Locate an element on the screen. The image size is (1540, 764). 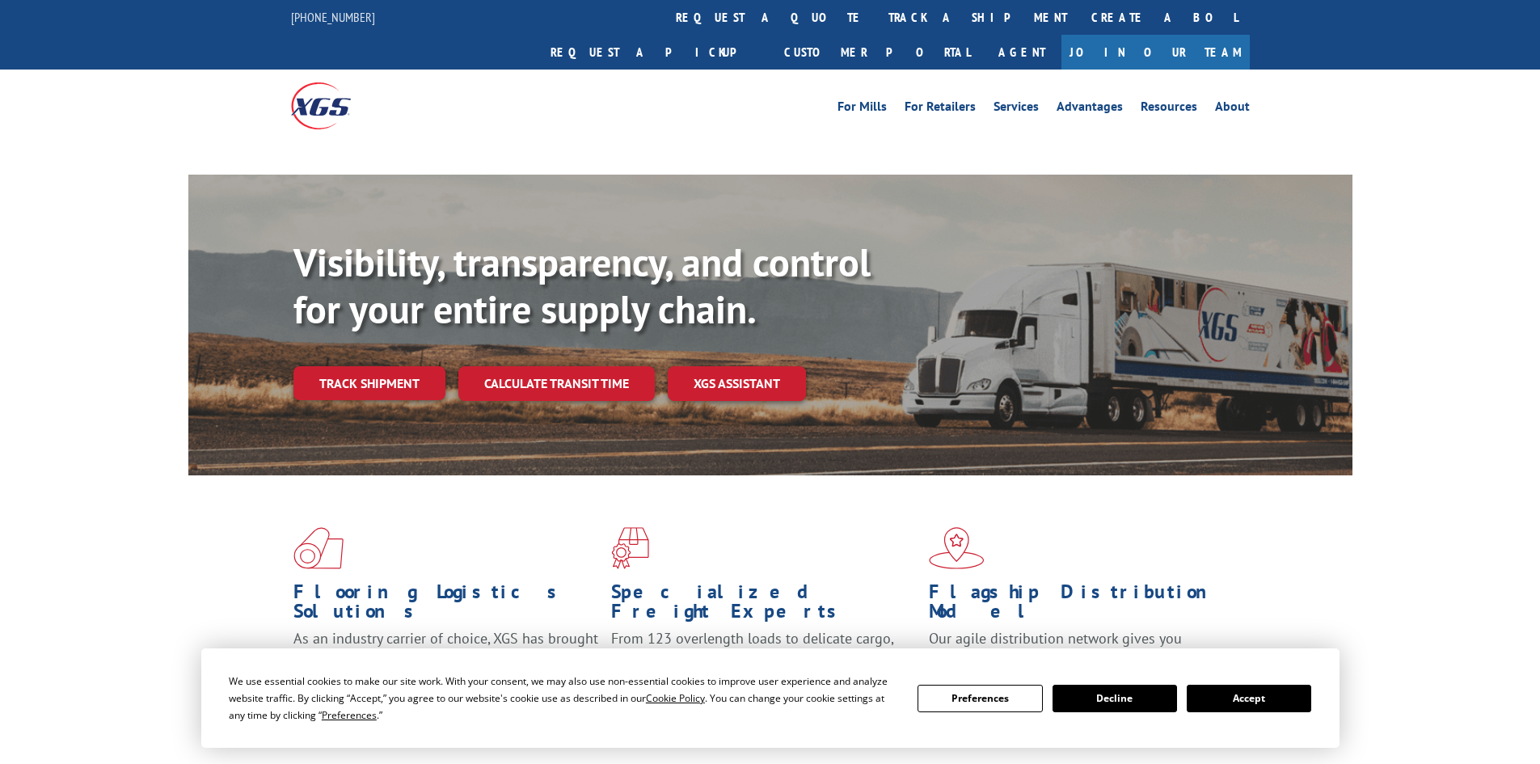
a: Resources is located at coordinates (1169, 109).